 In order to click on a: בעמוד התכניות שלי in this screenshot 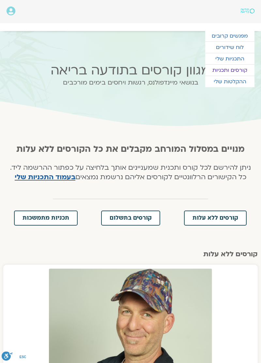, I will do `click(45, 177)`.